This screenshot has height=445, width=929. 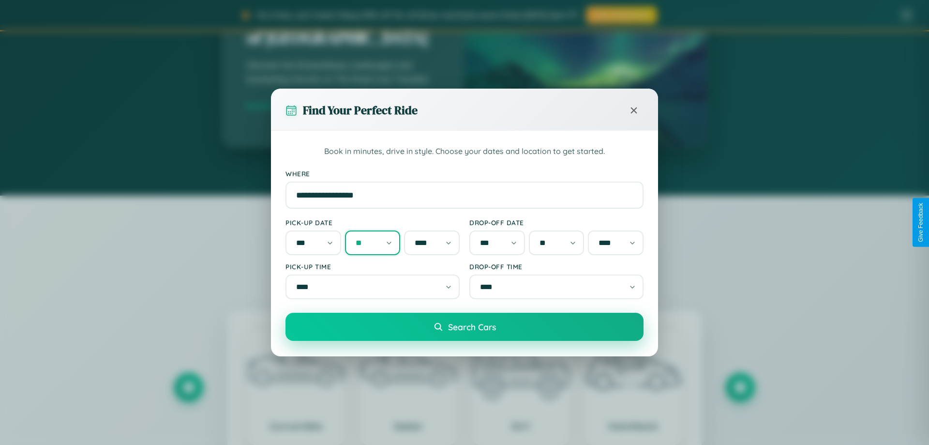 What do you see at coordinates (360, 110) in the screenshot?
I see `h3: Find Your Perfect Ride` at bounding box center [360, 110].